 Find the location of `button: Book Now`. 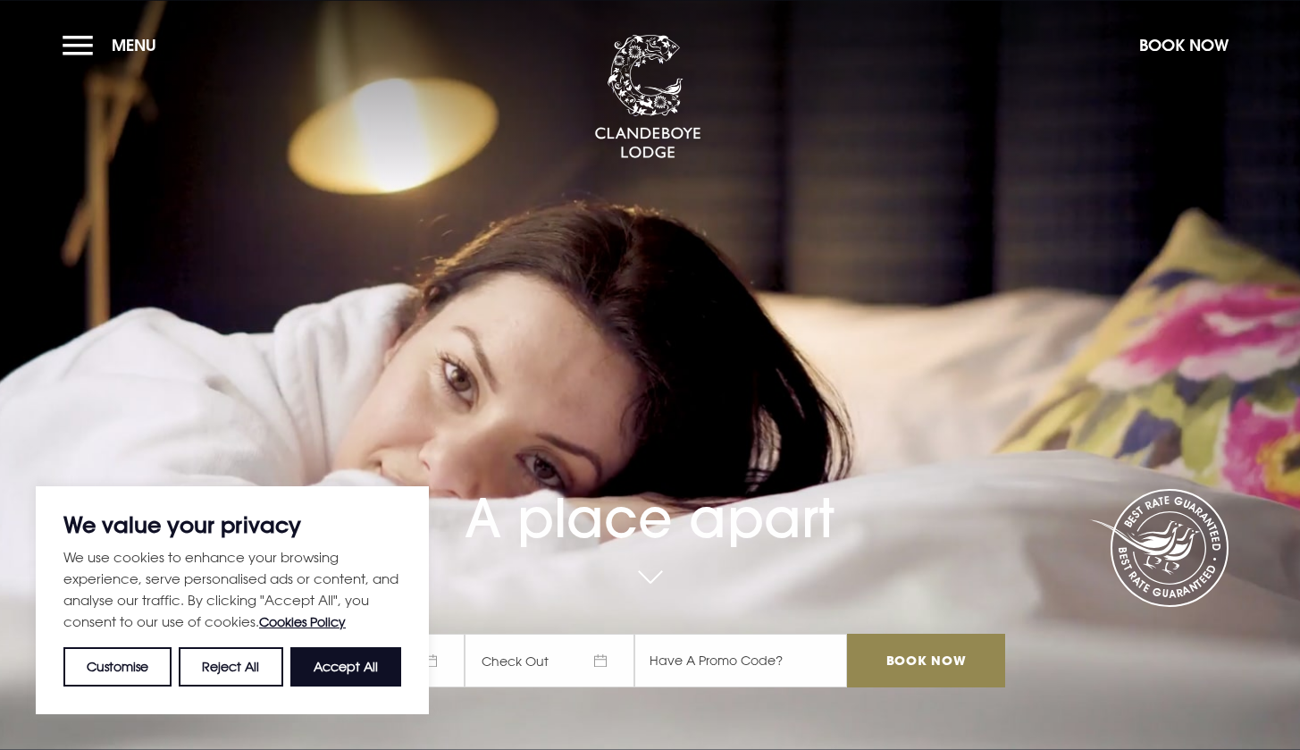

button: Book Now is located at coordinates (1184, 45).